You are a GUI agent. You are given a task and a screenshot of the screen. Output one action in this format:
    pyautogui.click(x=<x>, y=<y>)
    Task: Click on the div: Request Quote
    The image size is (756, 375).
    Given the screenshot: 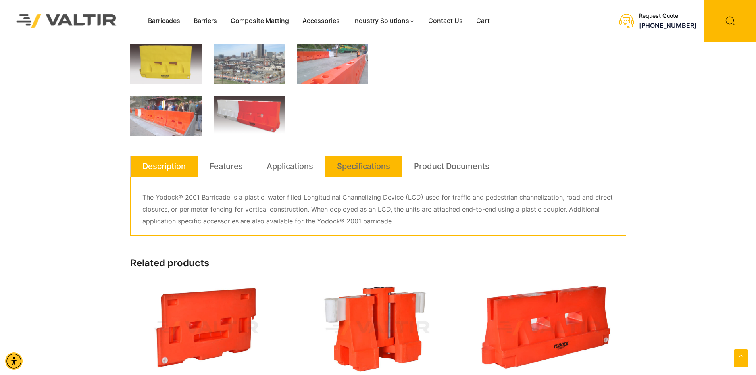 What is the action you would take?
    pyautogui.click(x=667, y=16)
    